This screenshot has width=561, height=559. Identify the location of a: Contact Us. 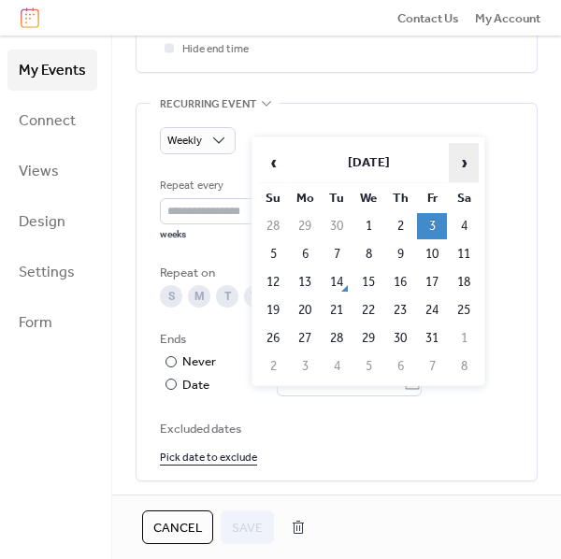
(428, 18).